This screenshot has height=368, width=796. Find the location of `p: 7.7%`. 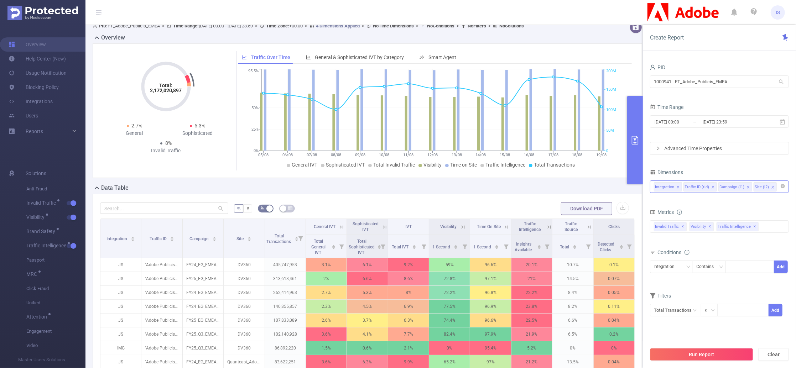

p: 7.7% is located at coordinates (408, 334).